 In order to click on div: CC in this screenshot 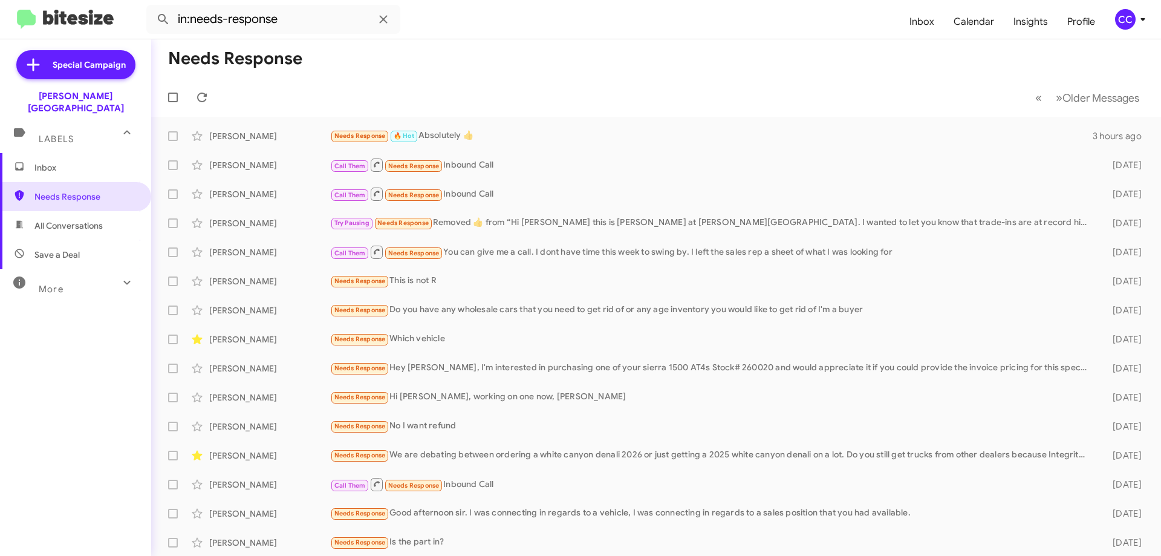, I will do `click(1125, 19)`.